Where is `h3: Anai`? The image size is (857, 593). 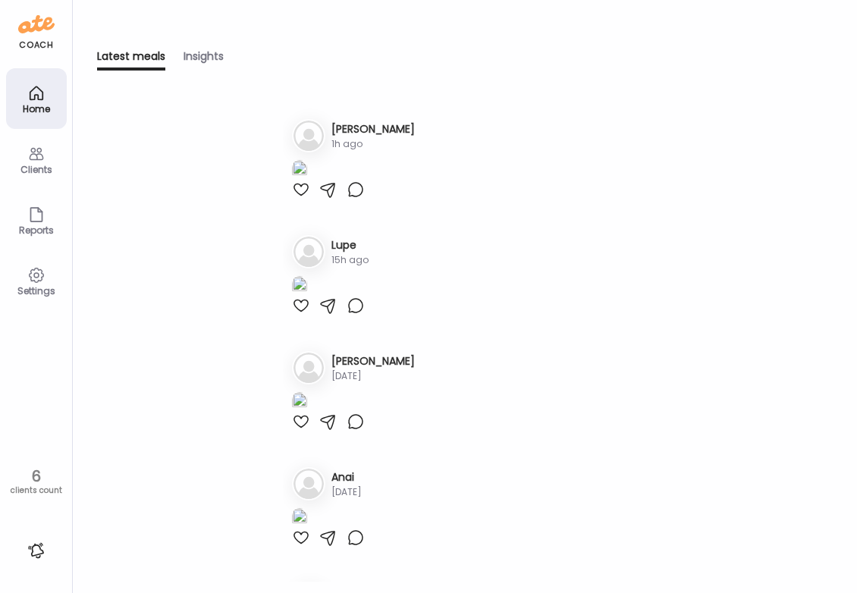
h3: Anai is located at coordinates (347, 477).